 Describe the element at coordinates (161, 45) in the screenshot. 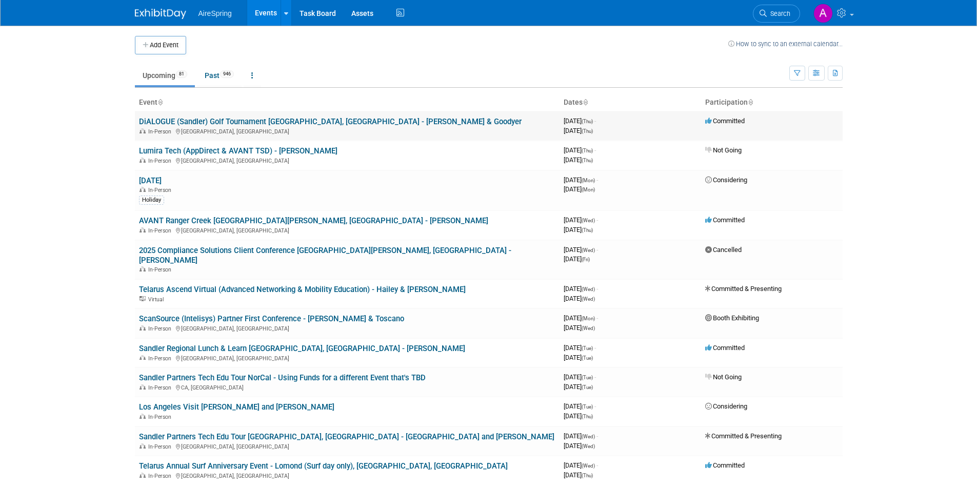

I see `button: Add Event` at that location.